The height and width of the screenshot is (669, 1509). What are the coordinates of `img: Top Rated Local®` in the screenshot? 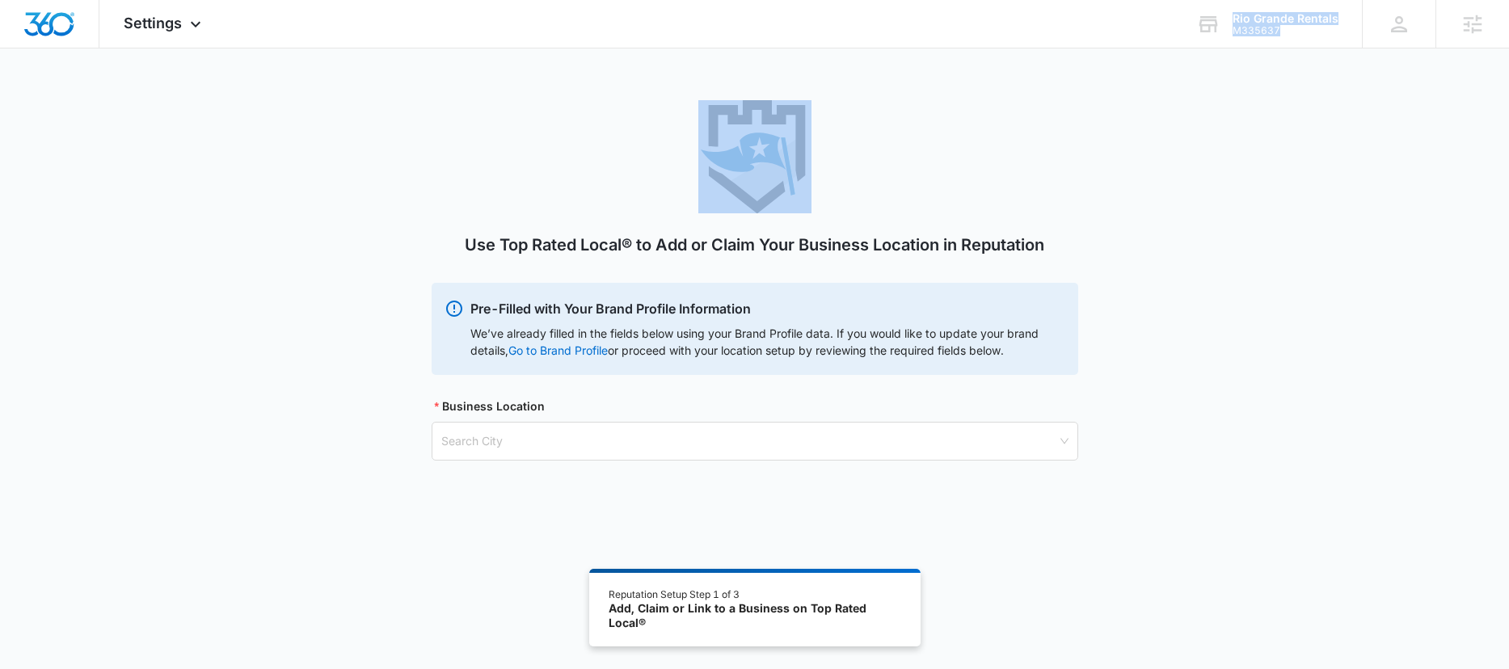 It's located at (755, 157).